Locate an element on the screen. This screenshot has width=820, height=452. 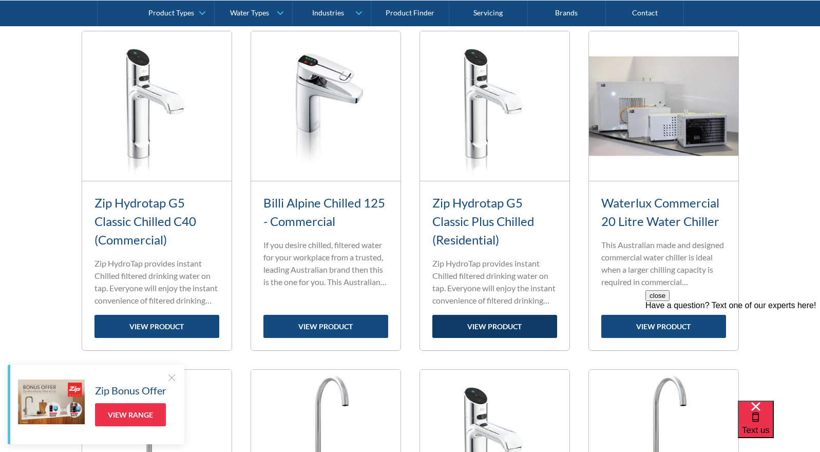
img: Billi Alpine Chilled 125 - Commercial is located at coordinates (325, 106).